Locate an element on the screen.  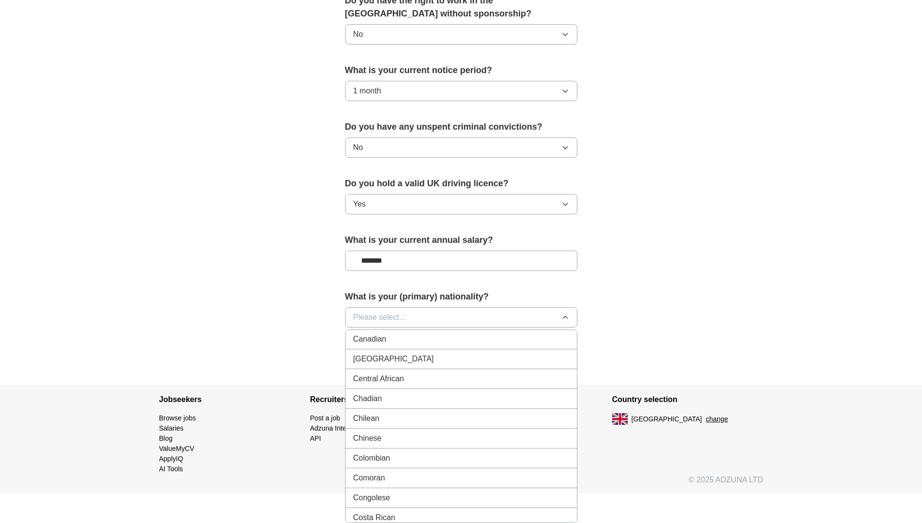
img: UK flag is located at coordinates (620, 419).